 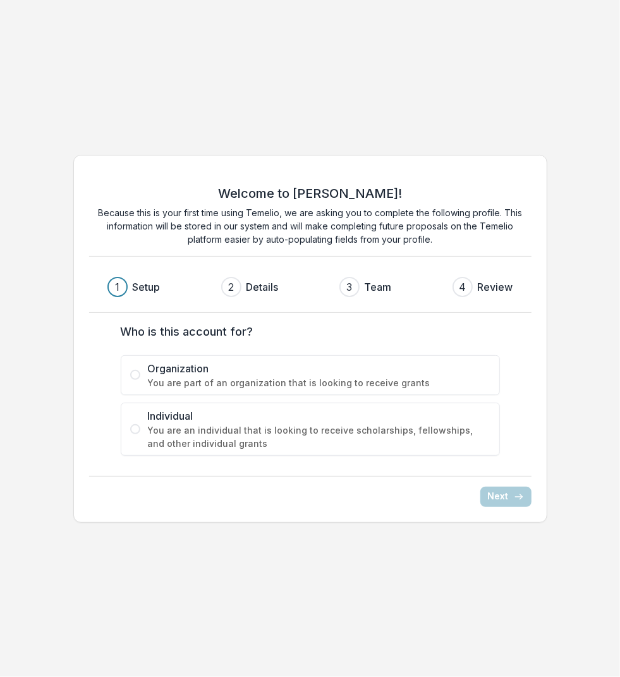 I want to click on h3: Details, so click(x=262, y=287).